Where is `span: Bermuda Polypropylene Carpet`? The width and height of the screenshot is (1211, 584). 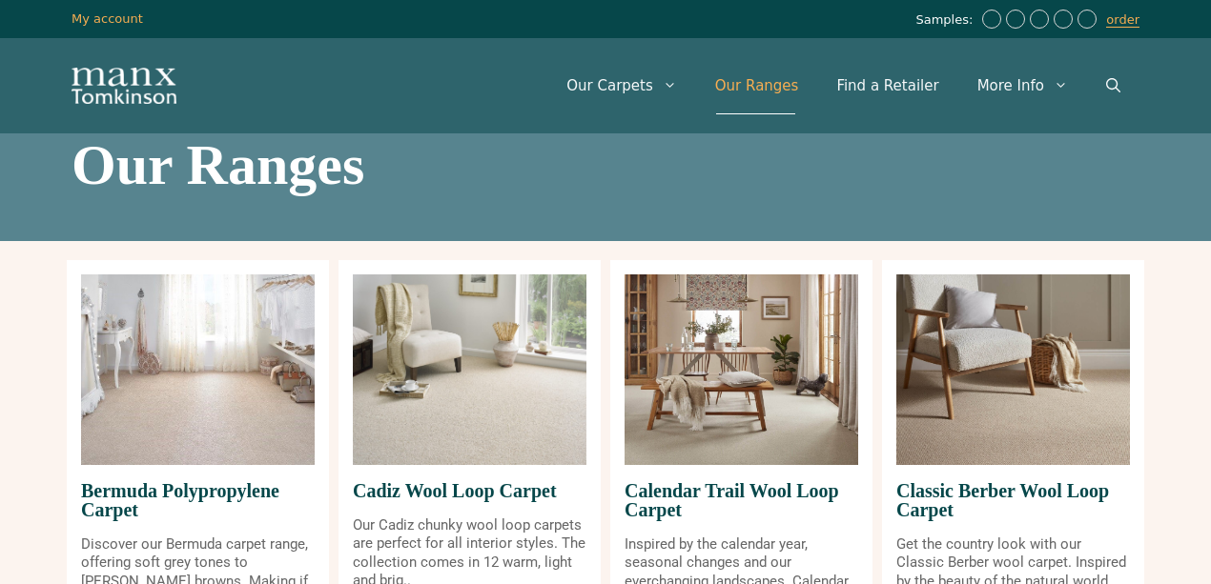 span: Bermuda Polypropylene Carpet is located at coordinates (197, 500).